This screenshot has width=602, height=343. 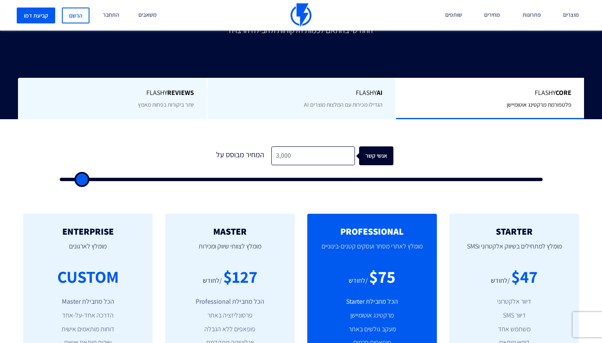 I want to click on div: $127, so click(x=240, y=276).